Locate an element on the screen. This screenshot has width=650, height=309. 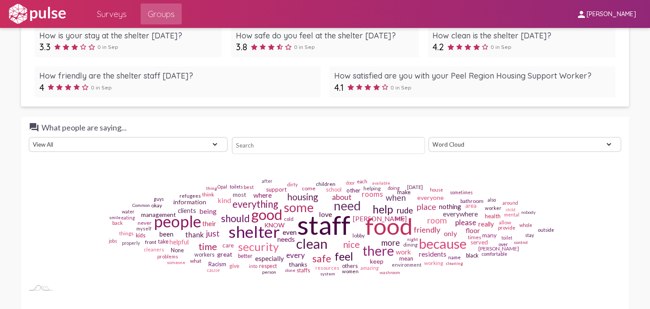
tspan: sometimes is located at coordinates (461, 193).